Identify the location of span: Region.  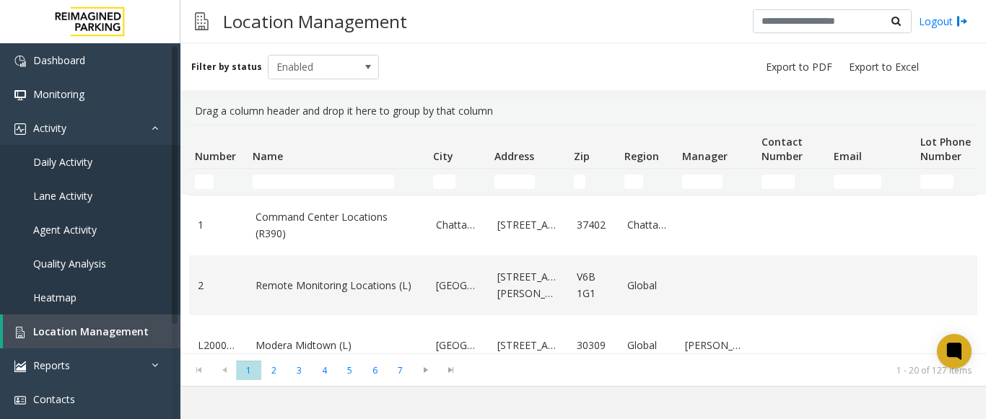
(642, 156).